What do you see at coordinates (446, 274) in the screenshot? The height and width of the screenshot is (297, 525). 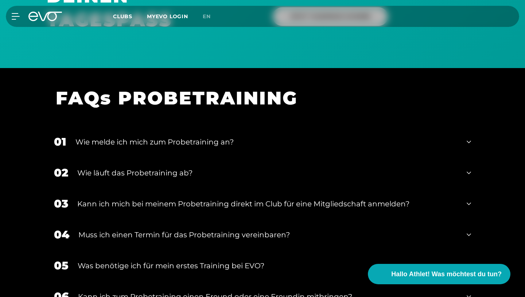 I see `span: Hallo Athlet! Was möchtest du tun?` at bounding box center [446, 274].